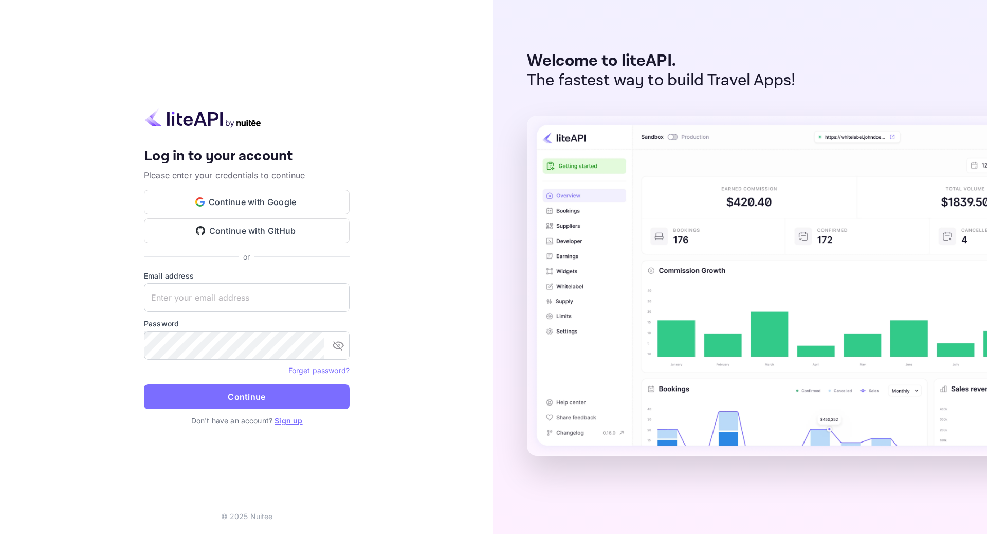 The image size is (987, 534). I want to click on a: Forget password?, so click(319, 370).